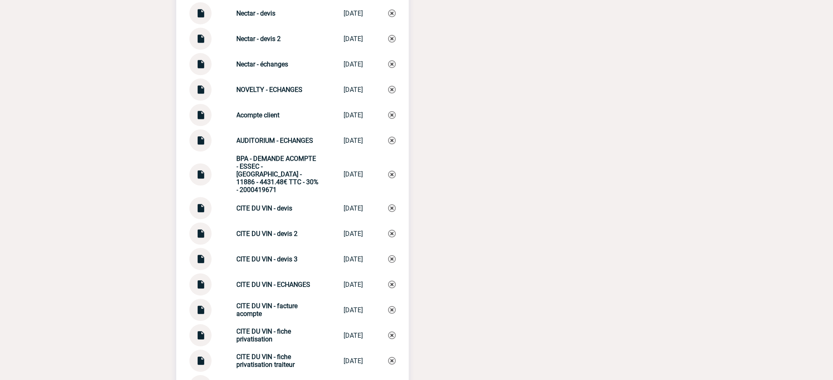 The image size is (833, 380). I want to click on strong: AUDITORIUM - ECHANGES, so click(275, 140).